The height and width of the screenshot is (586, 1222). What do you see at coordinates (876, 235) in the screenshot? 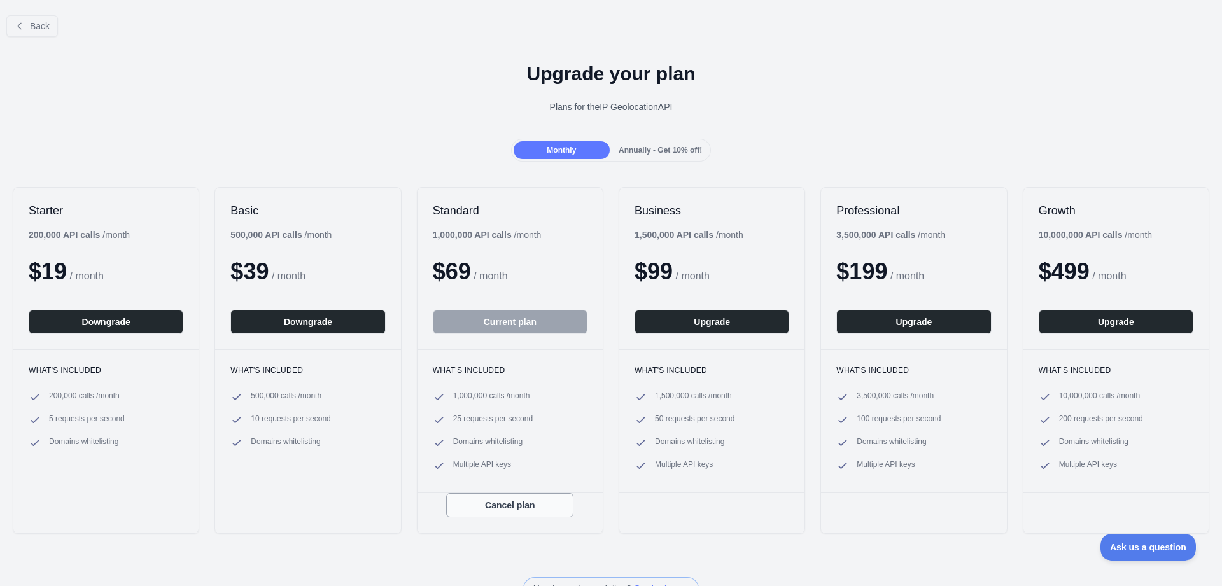
I see `b: 3,500,000 API calls` at bounding box center [876, 235].